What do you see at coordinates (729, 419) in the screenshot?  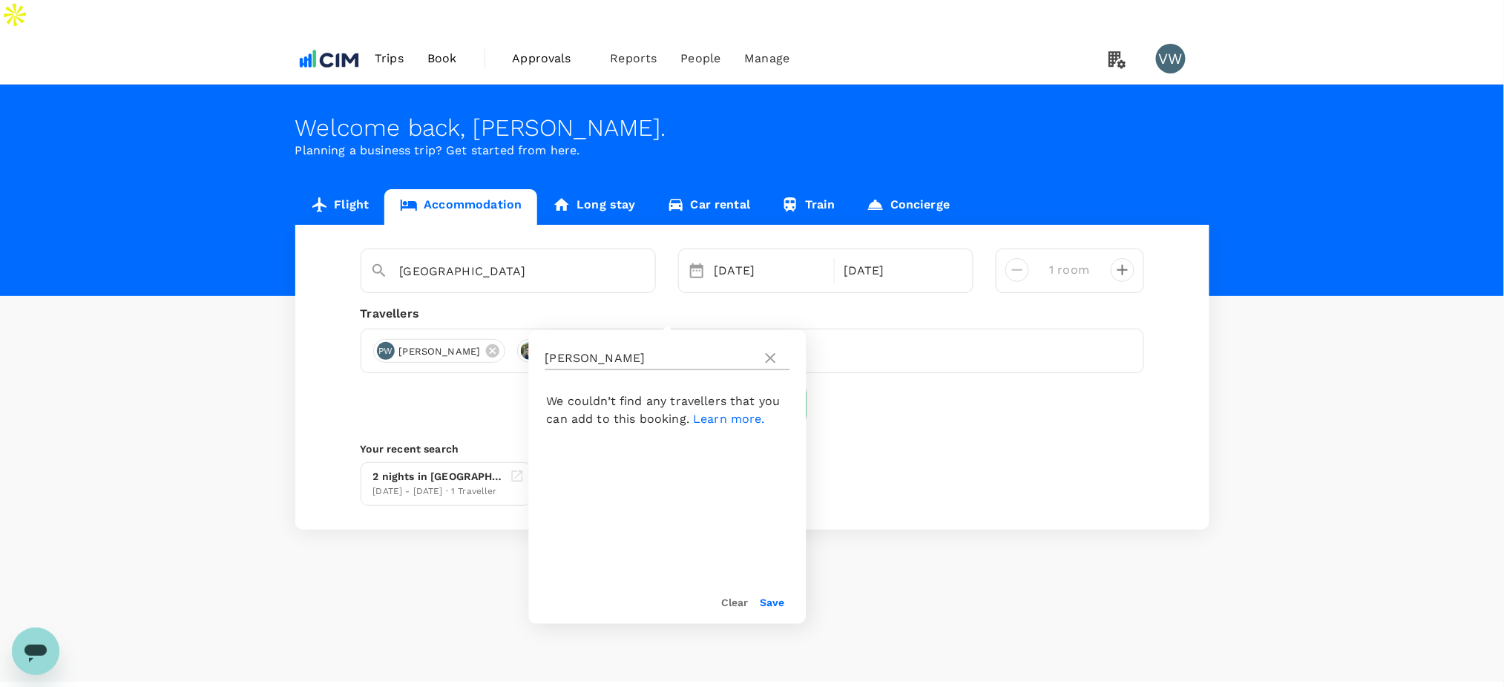 I see `span: Learn more.` at bounding box center [729, 419].